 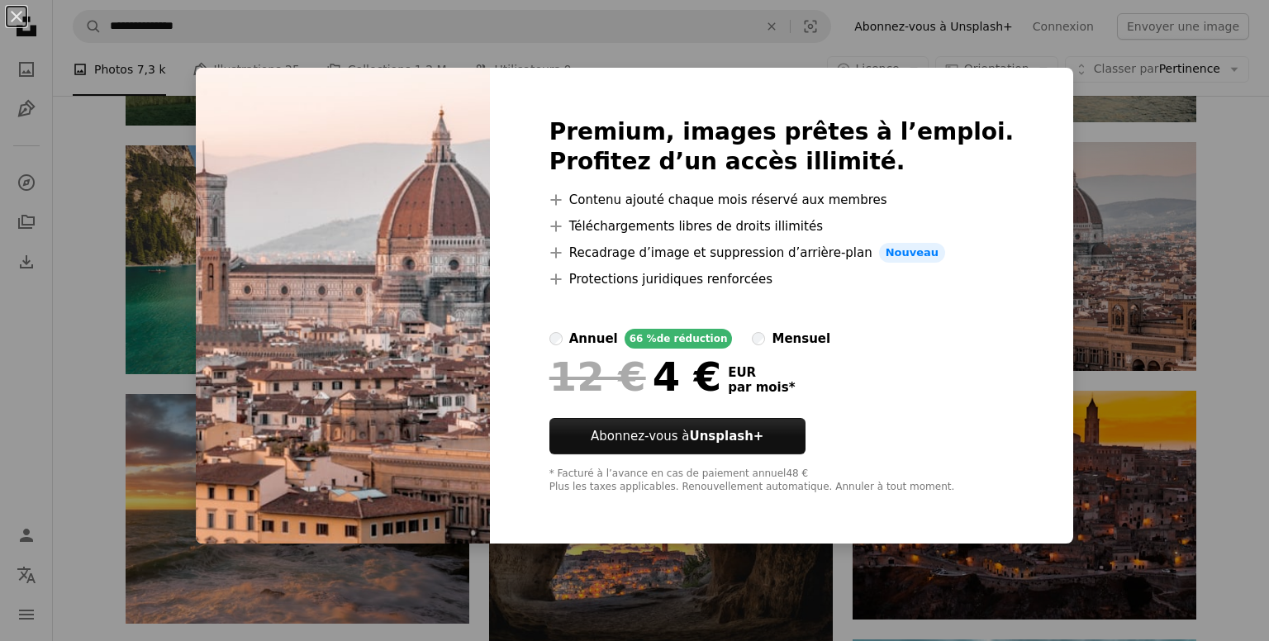 I want to click on strong: Unsplash+, so click(x=726, y=436).